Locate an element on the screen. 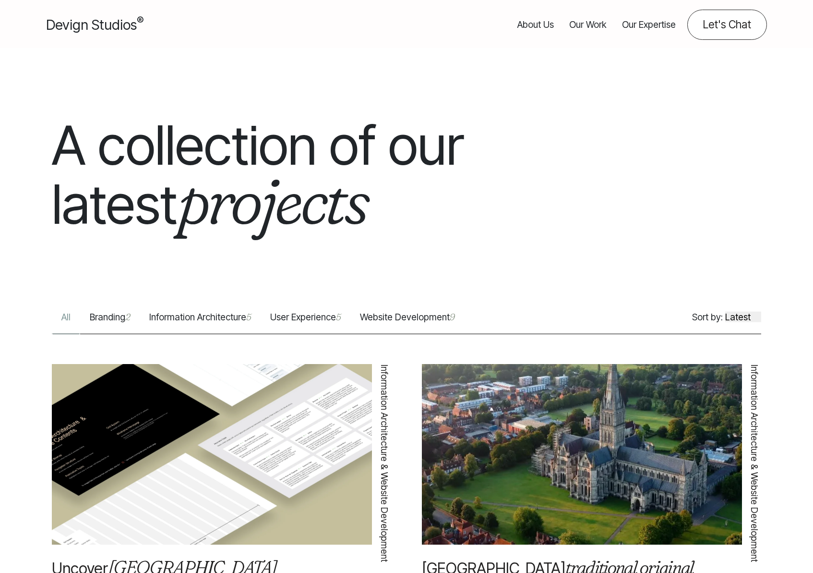 This screenshot has width=813, height=573. a: Devign Studios® Homepage is located at coordinates (95, 24).